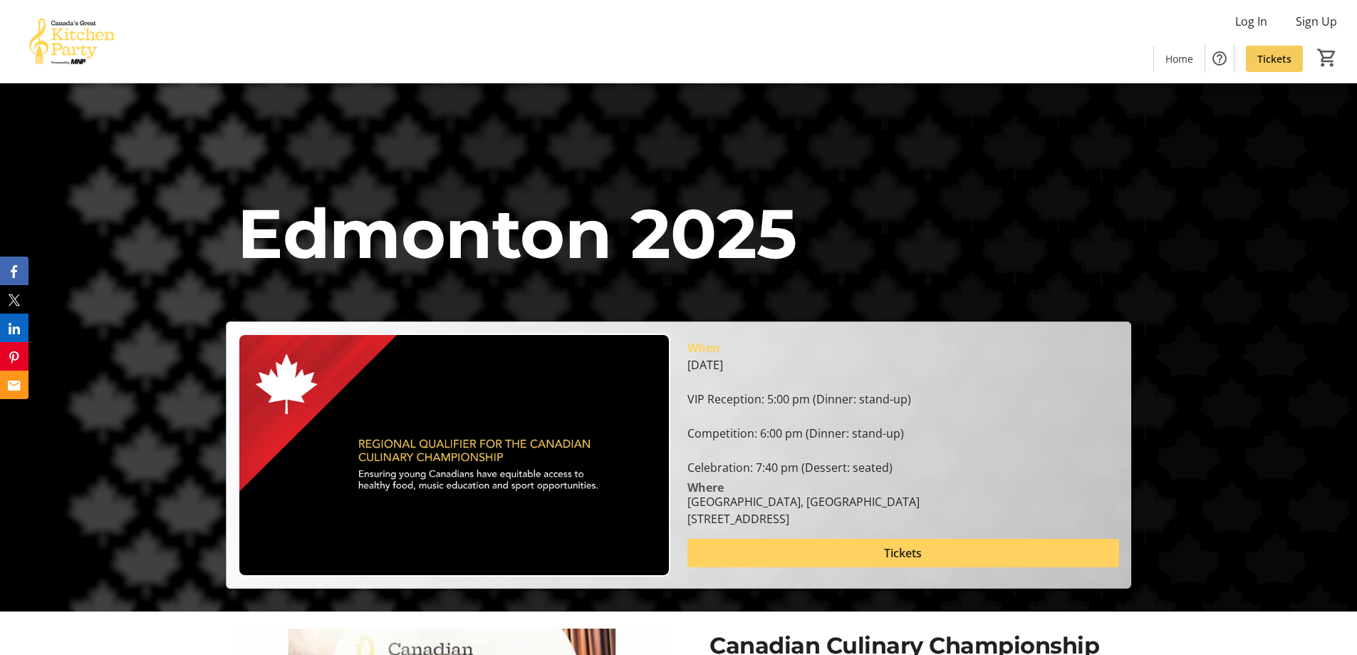  I want to click on button: Help, so click(1220, 58).